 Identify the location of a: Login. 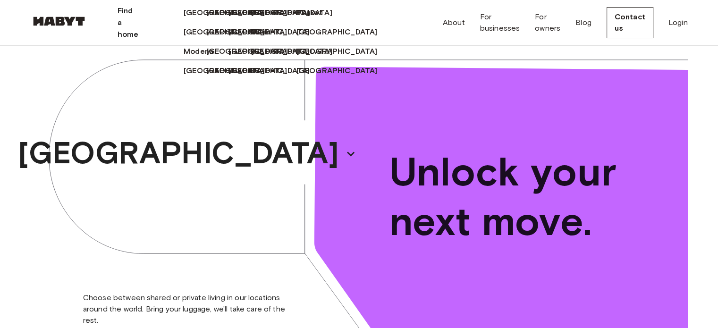
(677, 23).